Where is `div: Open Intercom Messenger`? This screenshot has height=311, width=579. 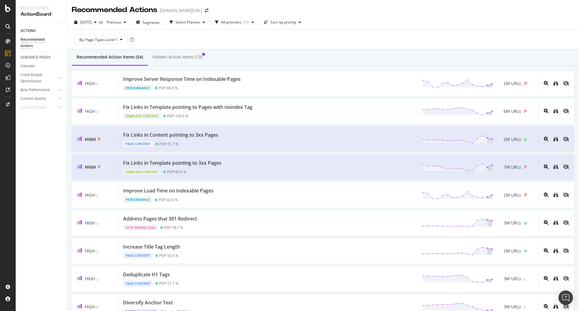
div: Open Intercom Messenger is located at coordinates (566, 298).